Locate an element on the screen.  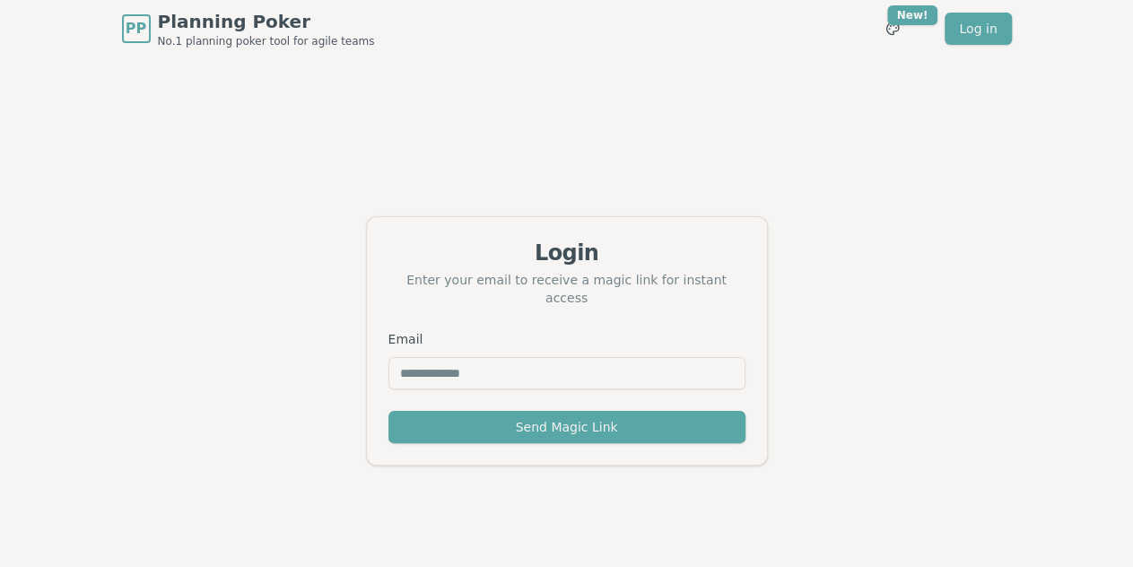
button: Send Magic Link is located at coordinates (567, 427).